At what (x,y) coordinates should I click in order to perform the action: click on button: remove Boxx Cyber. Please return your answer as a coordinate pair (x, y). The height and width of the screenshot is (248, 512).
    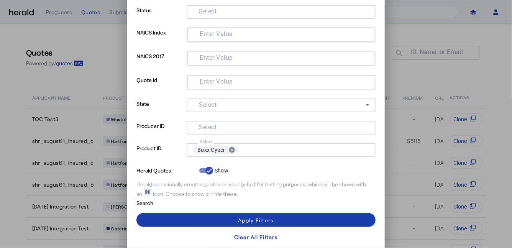
    Looking at the image, I should click on (232, 150).